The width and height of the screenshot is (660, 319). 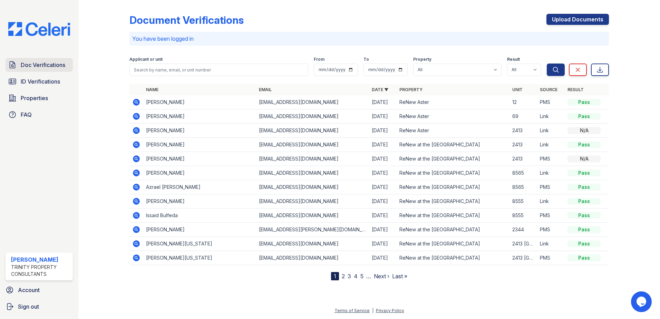 I want to click on span: FAQ, so click(x=26, y=115).